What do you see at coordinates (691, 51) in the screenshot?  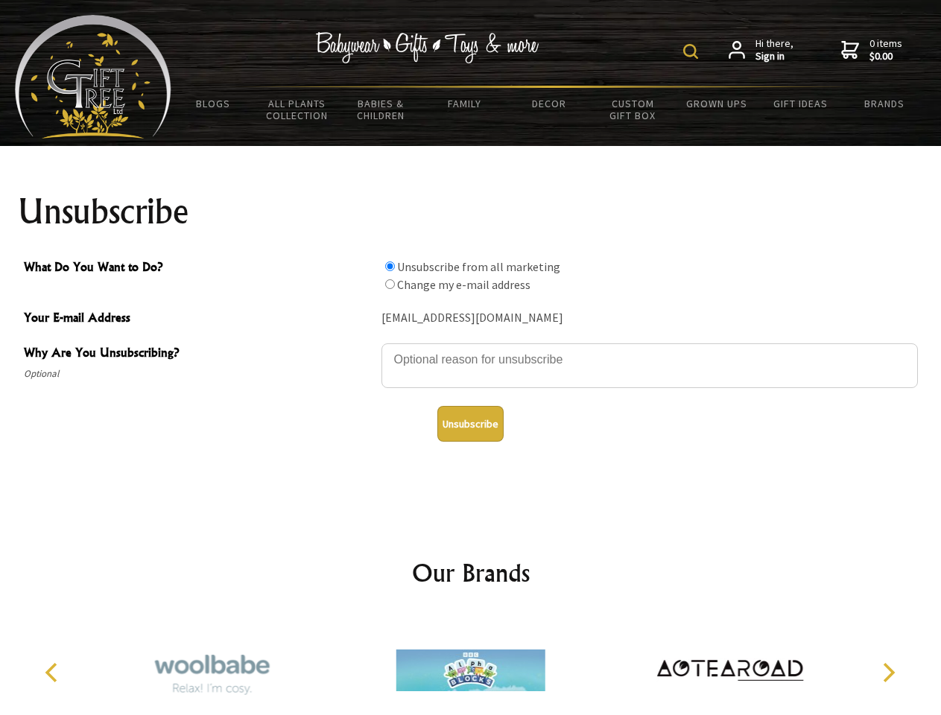 I see `img: product search` at bounding box center [691, 51].